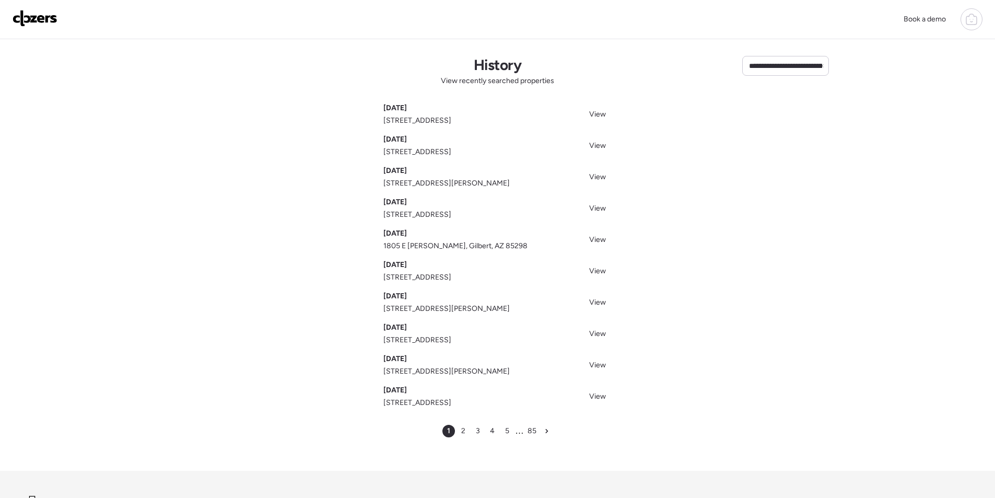  I want to click on span: 5, so click(507, 431).